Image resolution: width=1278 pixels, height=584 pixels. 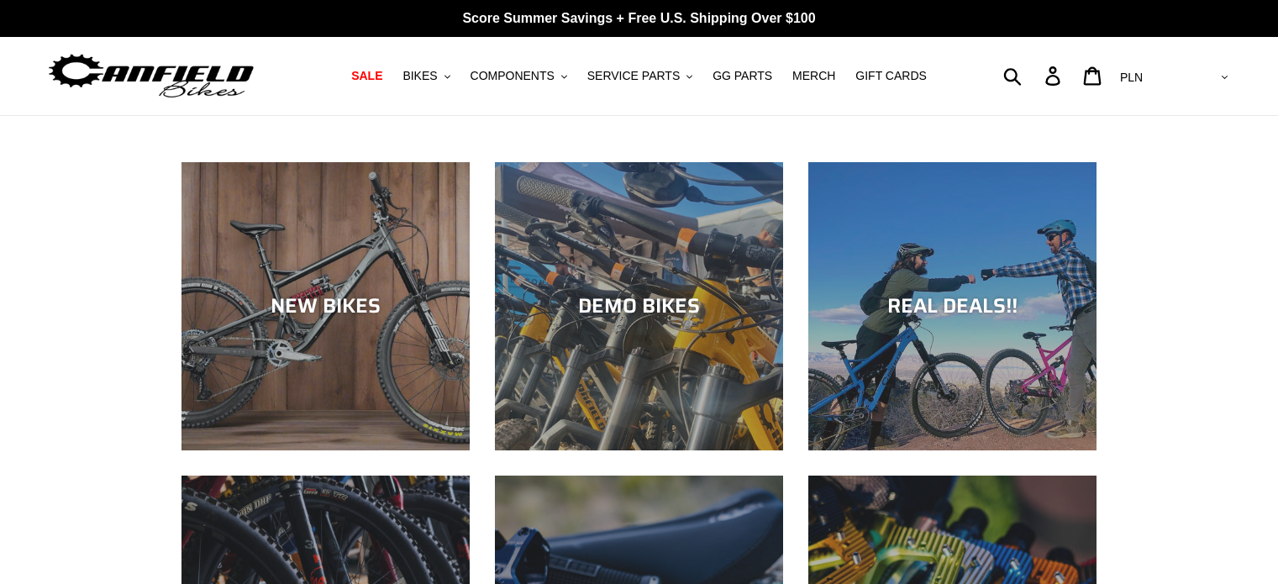 I want to click on a: SALE, so click(x=366, y=76).